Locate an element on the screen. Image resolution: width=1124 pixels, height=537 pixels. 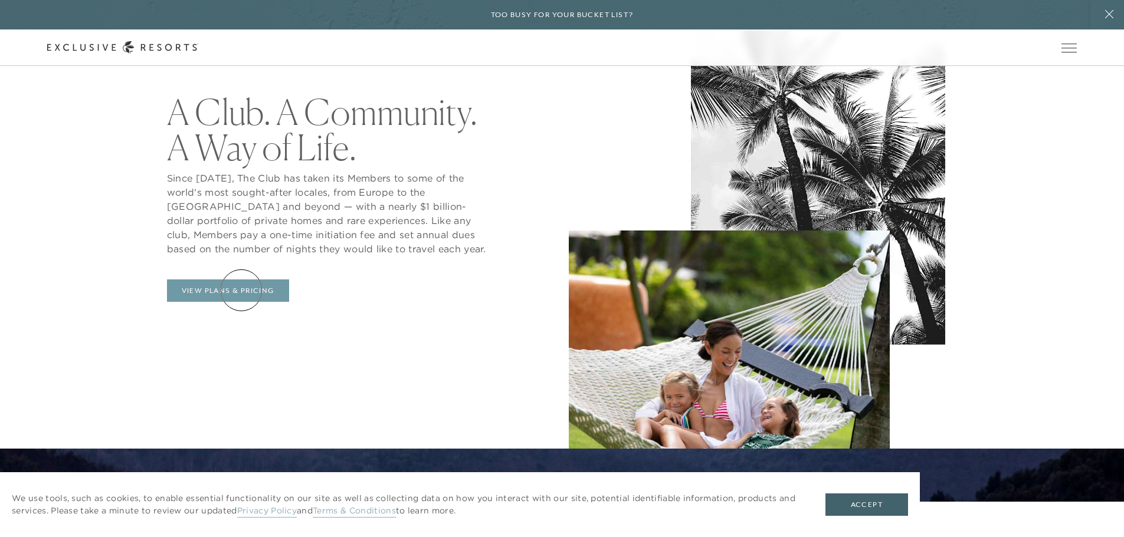
a: View Plans & Pricing is located at coordinates (228, 291).